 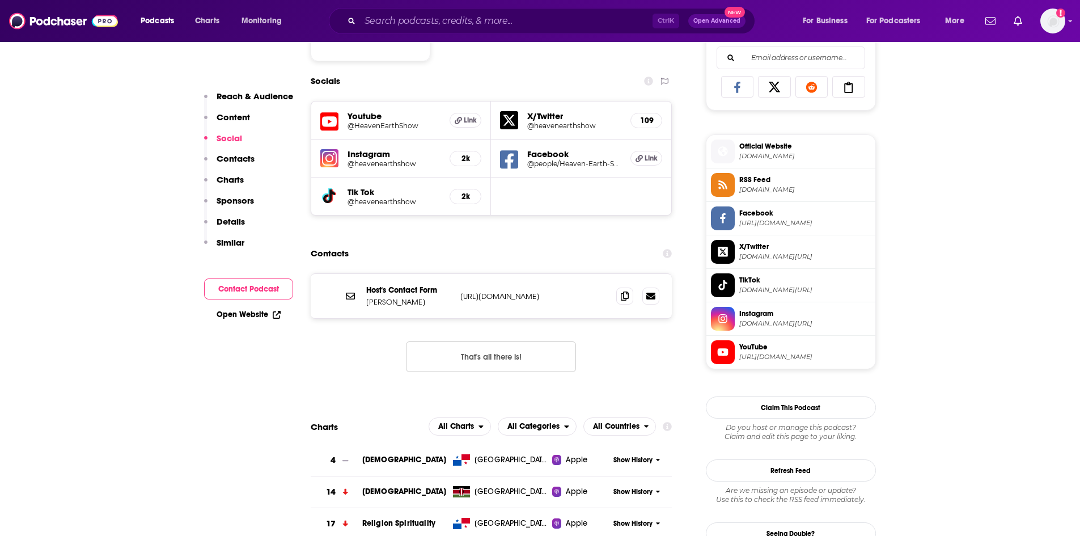 What do you see at coordinates (225, 226) in the screenshot?
I see `button: Details` at bounding box center [225, 226].